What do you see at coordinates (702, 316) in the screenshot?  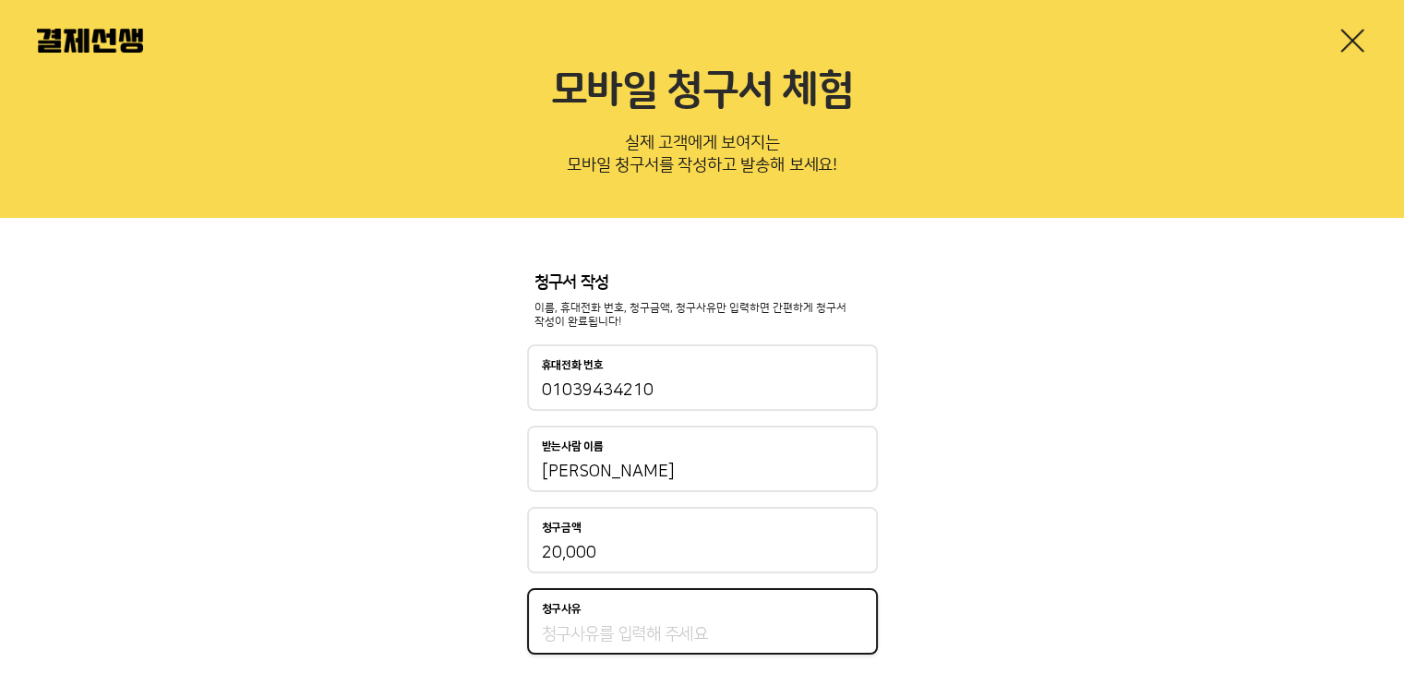 I see `p: 이름, 휴대전화 번호, 청구금액, 청구사유만 입력하면 간편하게 청구서 작성이 완료됩니다!` at bounding box center [702, 316].